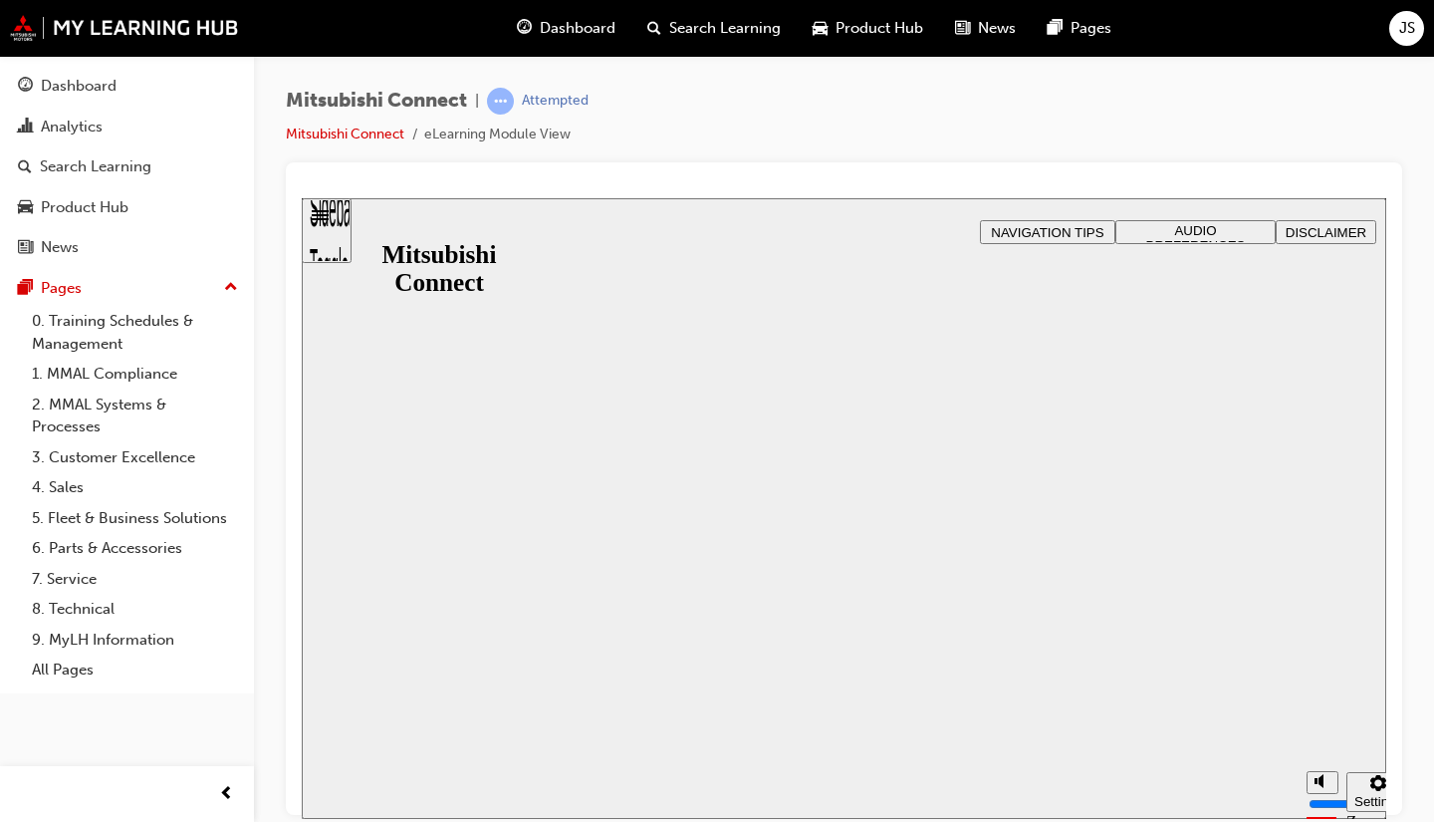 This screenshot has height=822, width=1434. What do you see at coordinates (578, 28) in the screenshot?
I see `span: Dashboard` at bounding box center [578, 28].